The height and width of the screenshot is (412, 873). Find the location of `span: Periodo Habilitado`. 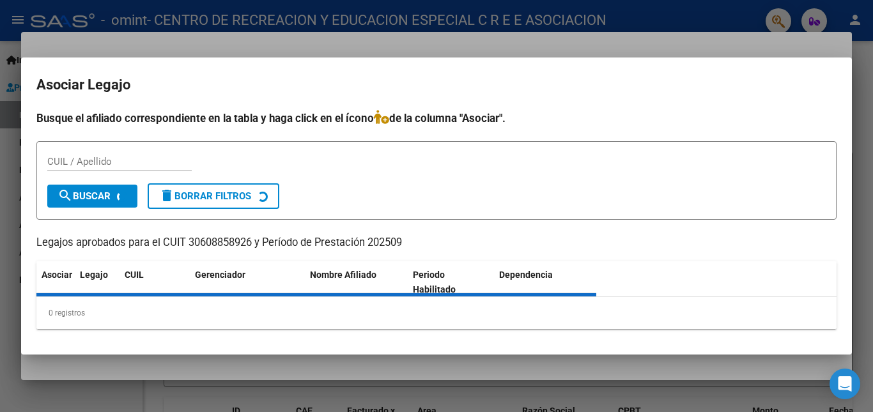

span: Periodo Habilitado is located at coordinates (434, 282).